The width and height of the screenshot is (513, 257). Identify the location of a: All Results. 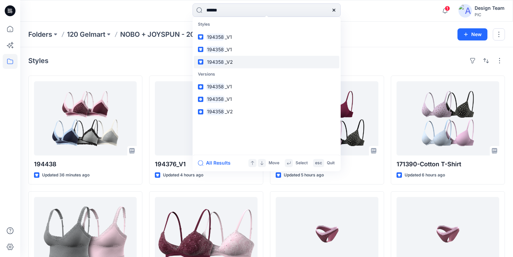
(217, 163).